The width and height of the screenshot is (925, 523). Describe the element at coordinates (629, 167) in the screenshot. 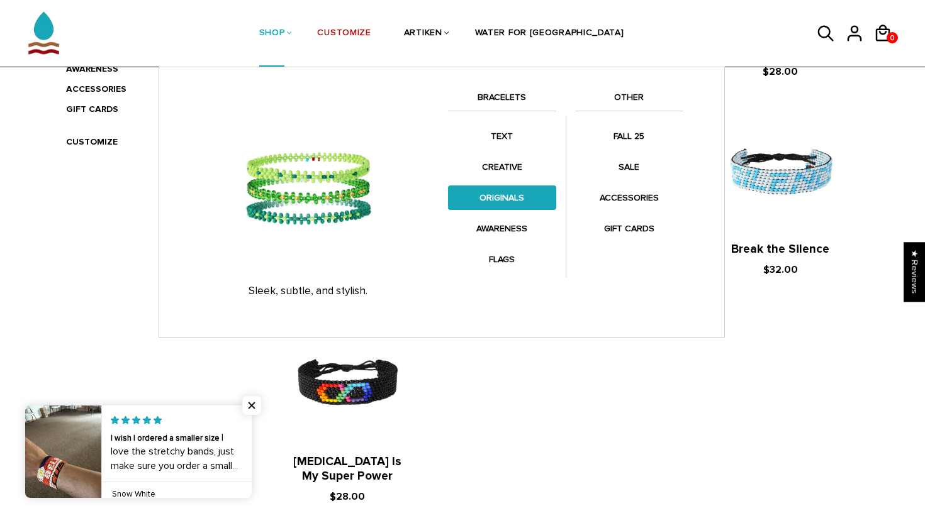

I see `a: SALE` at that location.